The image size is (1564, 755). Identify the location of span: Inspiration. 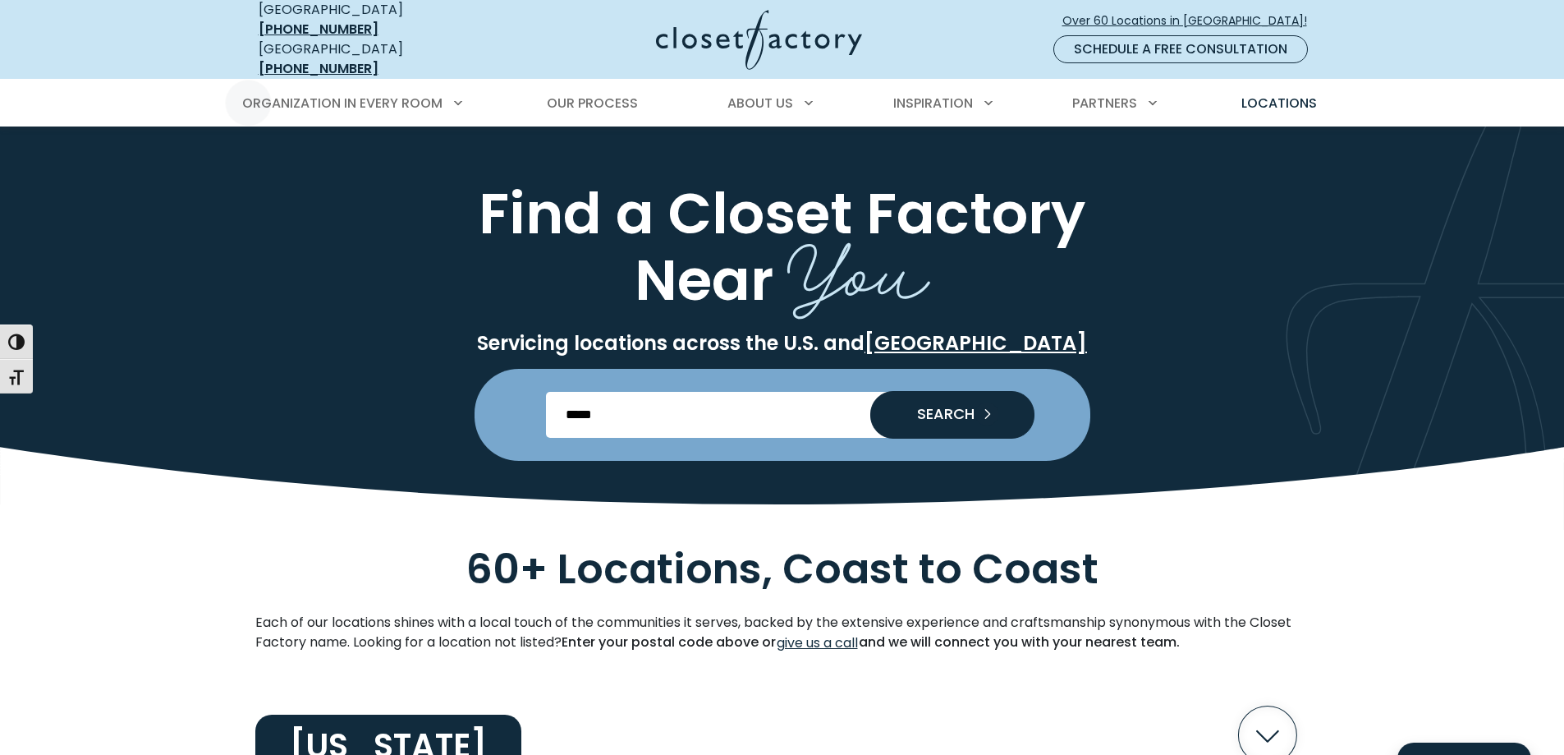
(933, 103).